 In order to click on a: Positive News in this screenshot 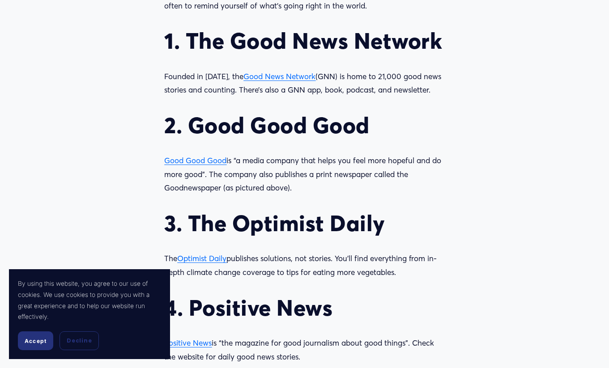, I will do `click(188, 343)`.